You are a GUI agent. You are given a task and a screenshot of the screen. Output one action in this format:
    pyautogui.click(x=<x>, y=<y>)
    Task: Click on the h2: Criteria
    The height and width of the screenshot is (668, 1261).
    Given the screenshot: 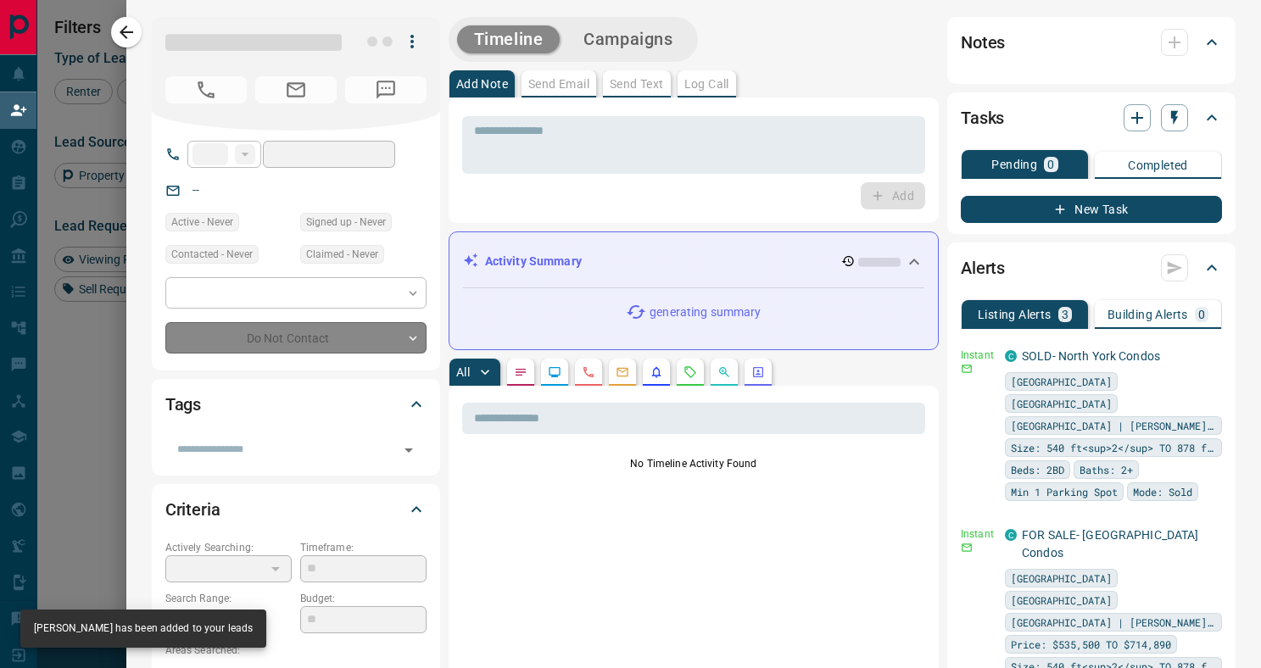 What is the action you would take?
    pyautogui.click(x=192, y=509)
    